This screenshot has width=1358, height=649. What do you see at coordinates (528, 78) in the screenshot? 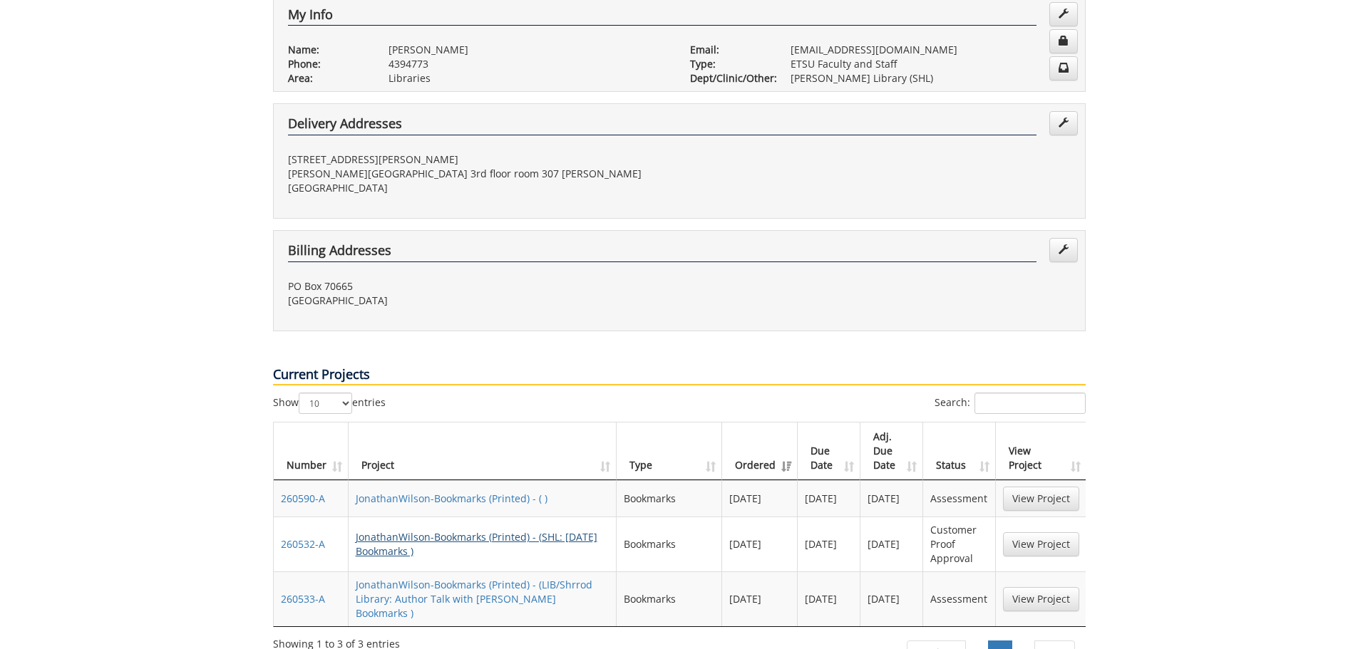
I see `p: Libraries` at bounding box center [528, 78].